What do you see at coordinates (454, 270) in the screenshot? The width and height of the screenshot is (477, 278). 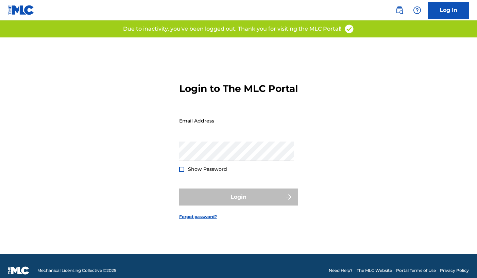 I see `a: Privacy Policy` at bounding box center [454, 270].